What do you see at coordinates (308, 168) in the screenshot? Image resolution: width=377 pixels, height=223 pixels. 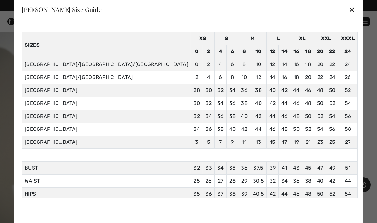 I see `span: 45` at bounding box center [308, 168].